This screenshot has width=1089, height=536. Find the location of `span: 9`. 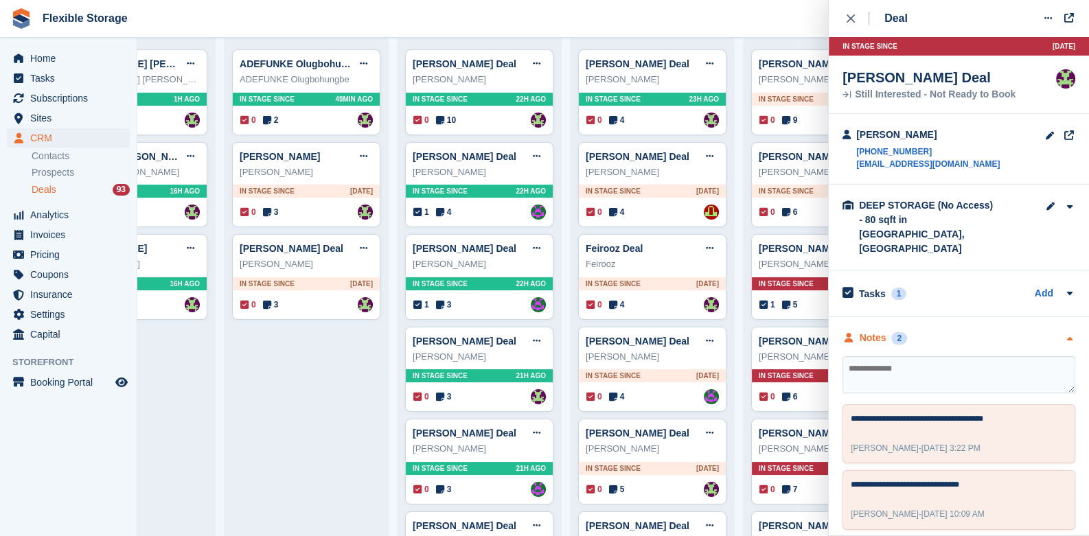

span: 9 is located at coordinates (790, 120).